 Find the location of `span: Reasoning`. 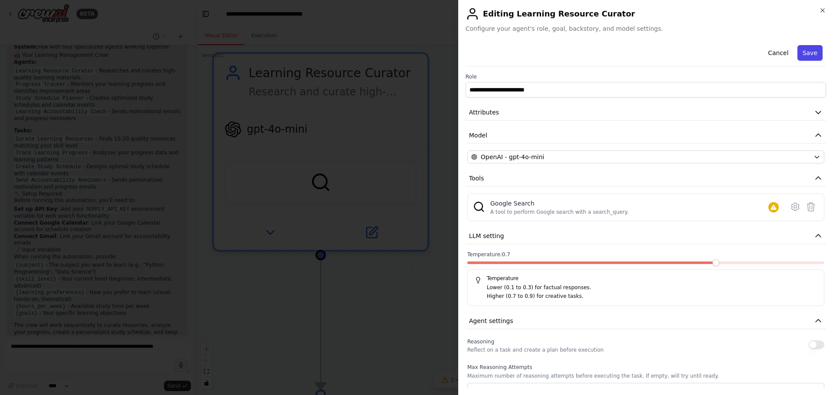

span: Reasoning is located at coordinates (481, 342).